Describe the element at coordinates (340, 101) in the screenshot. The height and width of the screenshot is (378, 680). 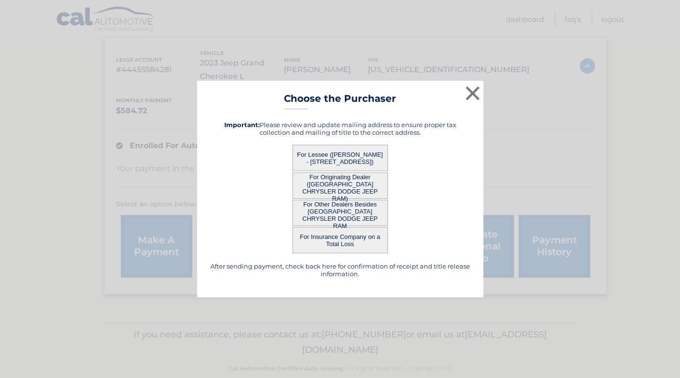
I see `h3: Choose the Purchaser` at that location.